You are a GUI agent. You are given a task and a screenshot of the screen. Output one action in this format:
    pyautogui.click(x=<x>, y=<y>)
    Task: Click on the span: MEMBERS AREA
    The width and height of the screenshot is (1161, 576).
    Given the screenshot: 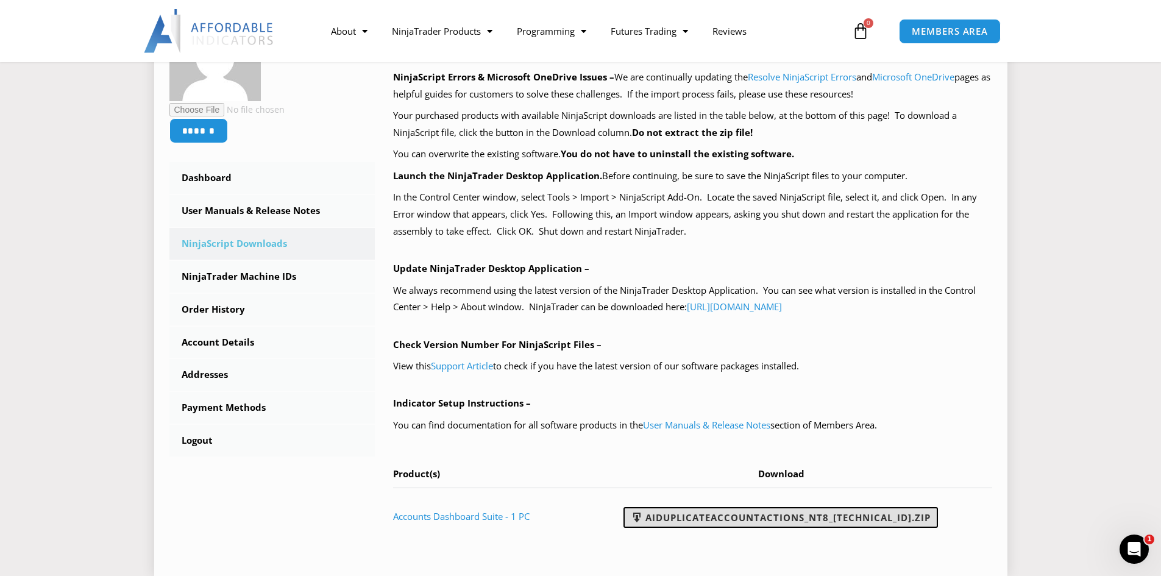 What is the action you would take?
    pyautogui.click(x=949, y=31)
    